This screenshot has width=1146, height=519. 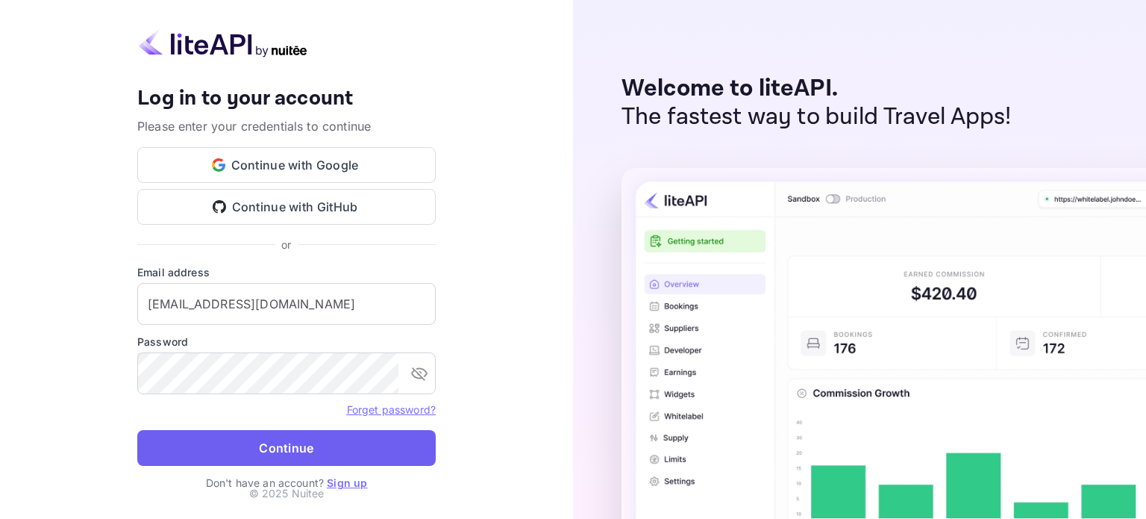 What do you see at coordinates (223, 43) in the screenshot?
I see `img: liteapi` at bounding box center [223, 43].